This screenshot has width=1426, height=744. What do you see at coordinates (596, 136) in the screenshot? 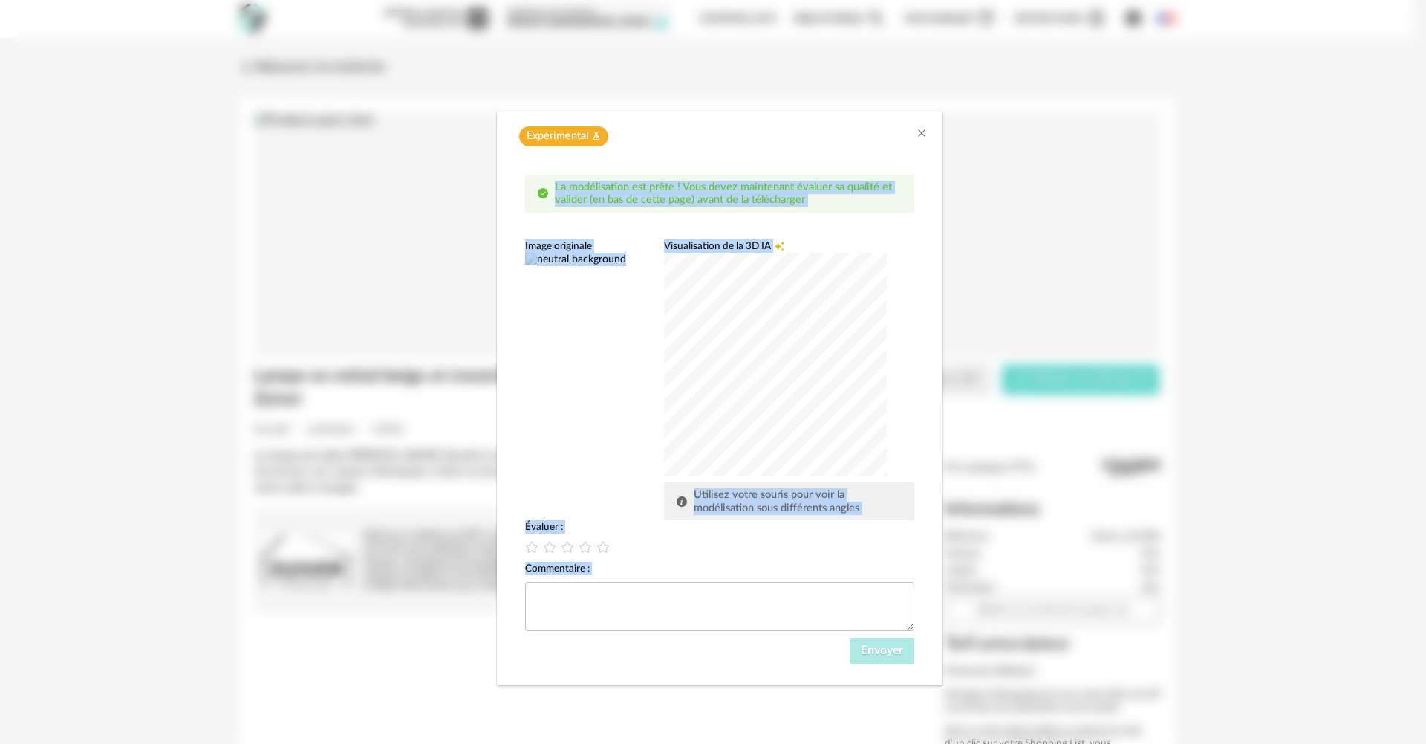
I see `span: Flask icon` at bounding box center [596, 136].